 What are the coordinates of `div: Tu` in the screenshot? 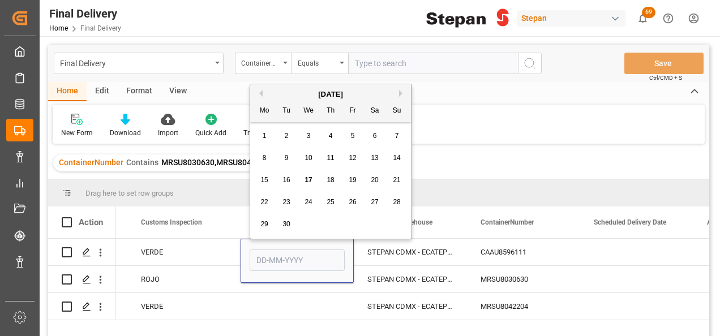 It's located at (286, 111).